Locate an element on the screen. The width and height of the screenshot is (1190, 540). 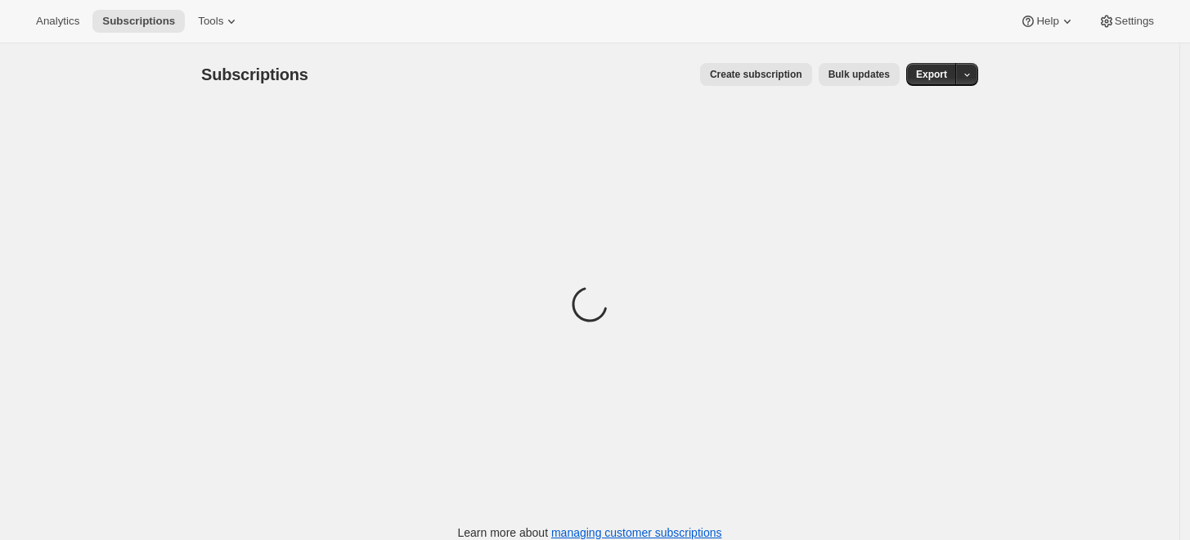
span: Create subscription is located at coordinates (755, 74).